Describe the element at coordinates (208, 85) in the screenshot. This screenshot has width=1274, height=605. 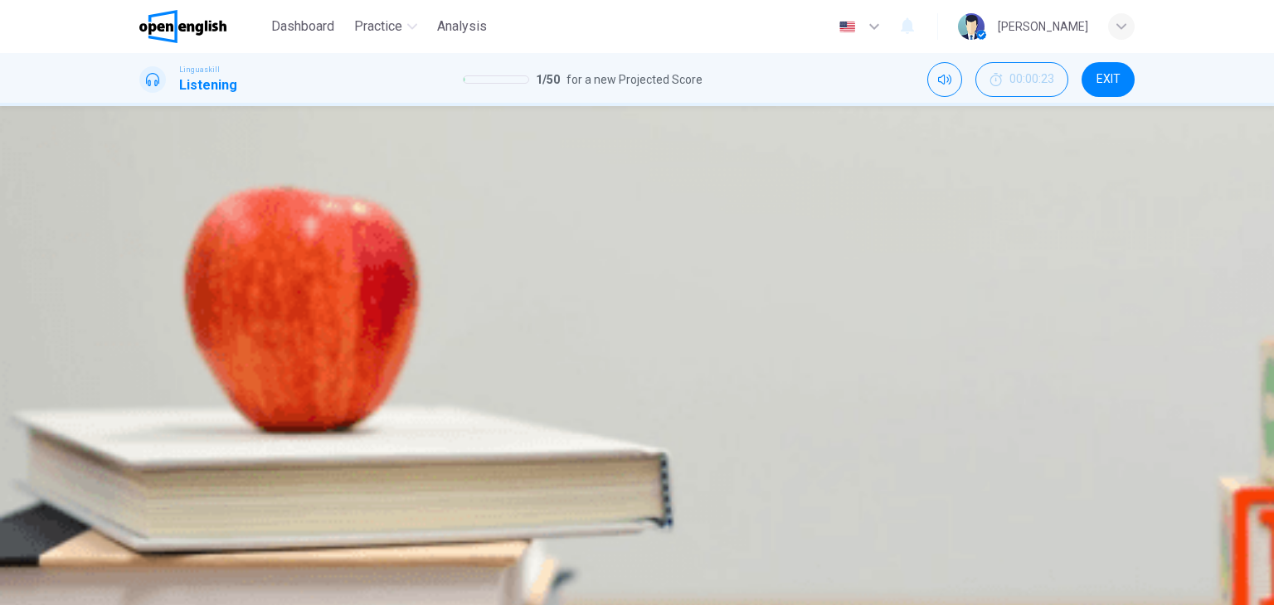
I see `h1: Listening` at that location.